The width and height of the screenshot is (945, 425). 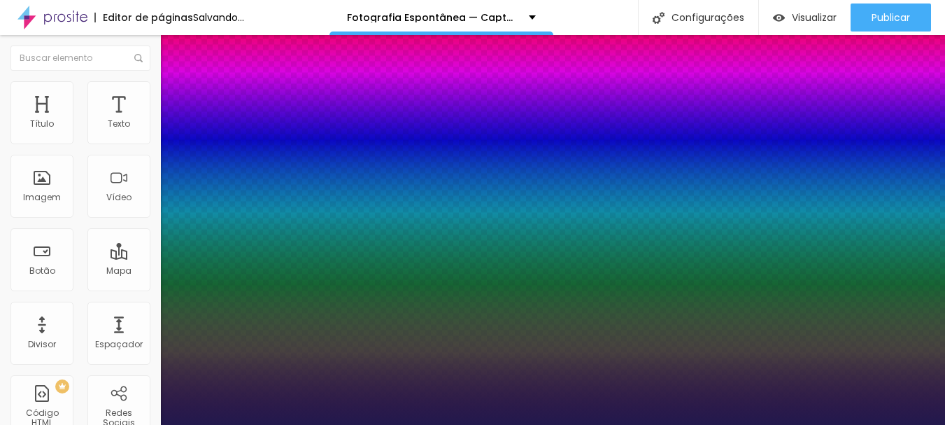 What do you see at coordinates (119, 271) in the screenshot?
I see `div: Mapa` at bounding box center [119, 271].